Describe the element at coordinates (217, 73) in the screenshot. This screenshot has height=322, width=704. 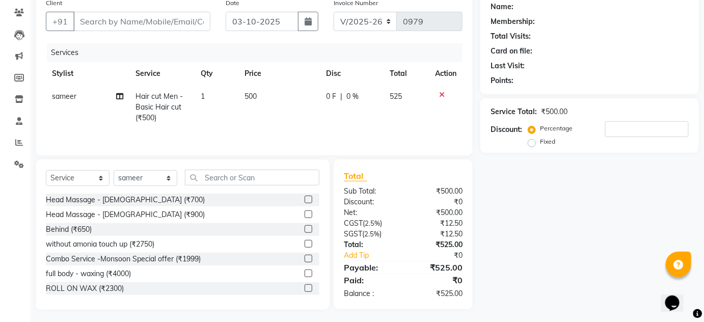
I see `th: Qty` at that location.